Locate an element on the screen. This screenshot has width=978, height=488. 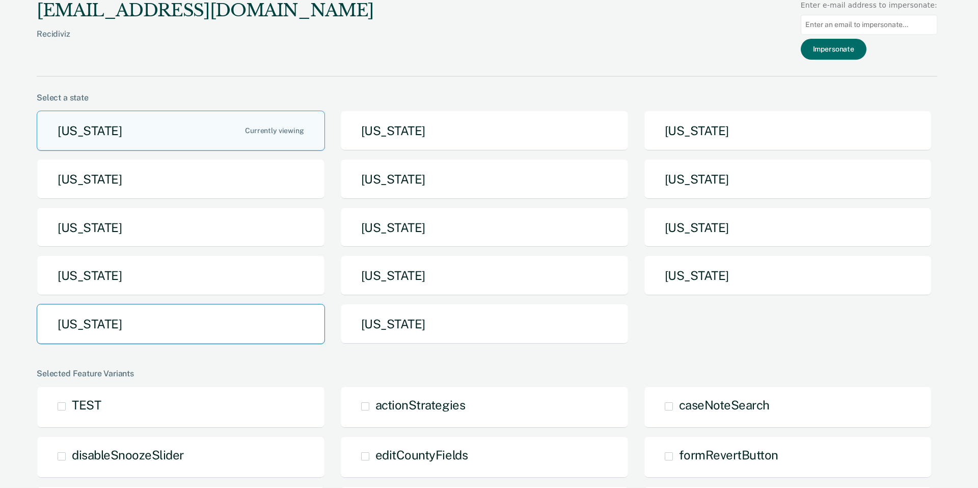
span: disableSnoozeSlider is located at coordinates (128, 455).